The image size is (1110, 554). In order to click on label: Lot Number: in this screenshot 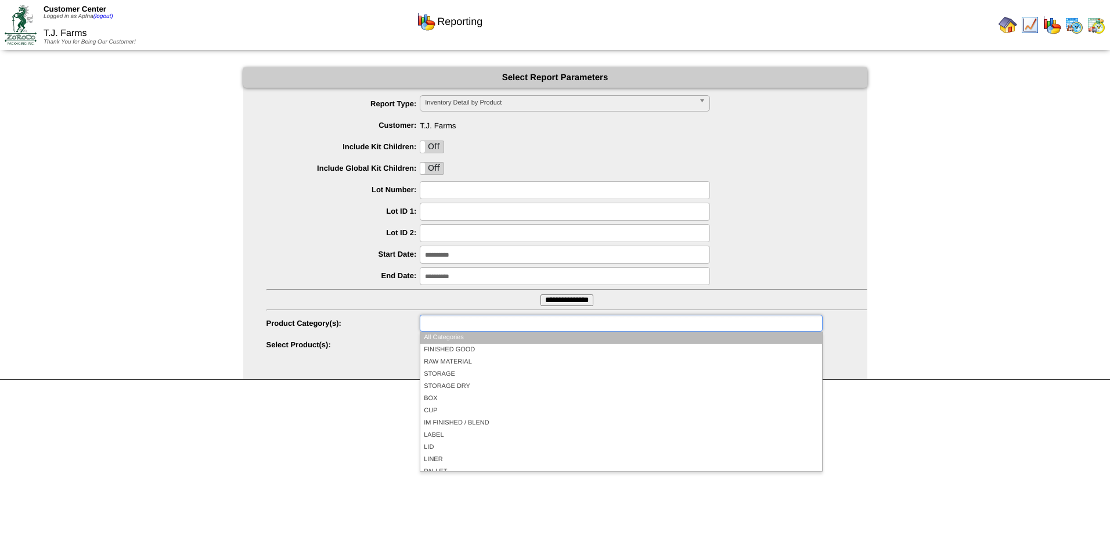, I will do `click(343, 189)`.